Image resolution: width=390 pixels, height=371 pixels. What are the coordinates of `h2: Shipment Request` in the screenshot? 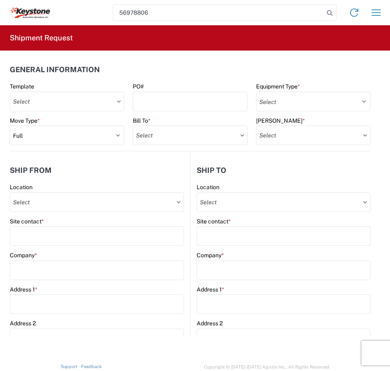 It's located at (41, 38).